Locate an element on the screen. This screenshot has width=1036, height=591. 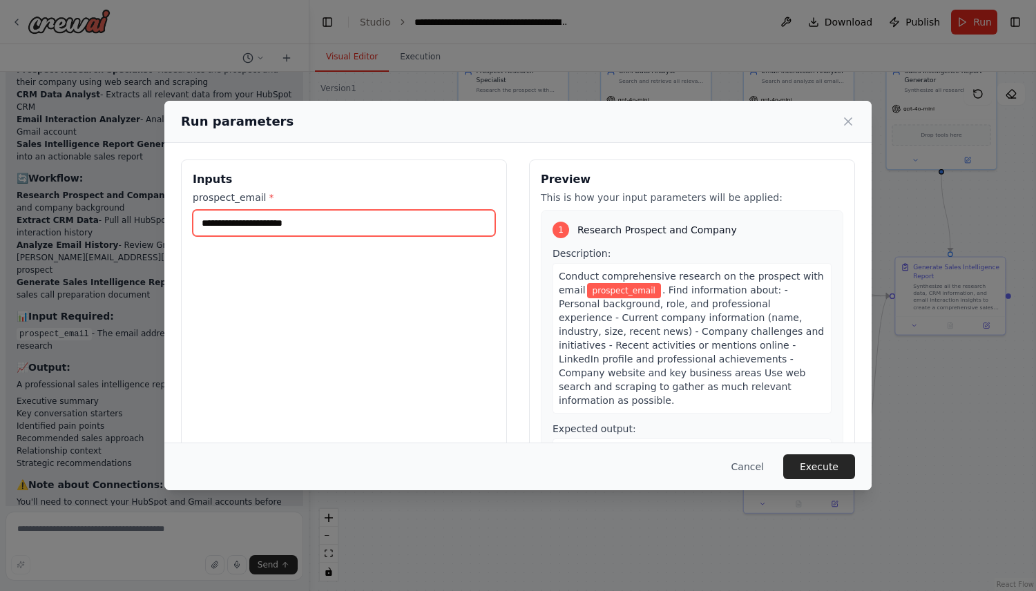
label: prospect_email is located at coordinates (344, 198).